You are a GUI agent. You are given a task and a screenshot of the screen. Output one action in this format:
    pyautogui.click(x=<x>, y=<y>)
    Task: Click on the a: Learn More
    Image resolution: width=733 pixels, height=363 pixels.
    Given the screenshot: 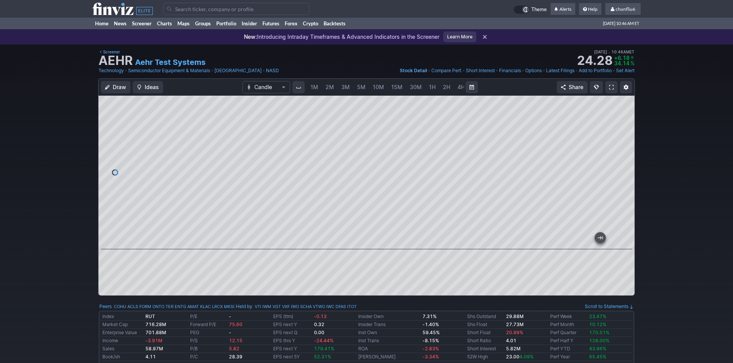 What is the action you would take?
    pyautogui.click(x=460, y=37)
    